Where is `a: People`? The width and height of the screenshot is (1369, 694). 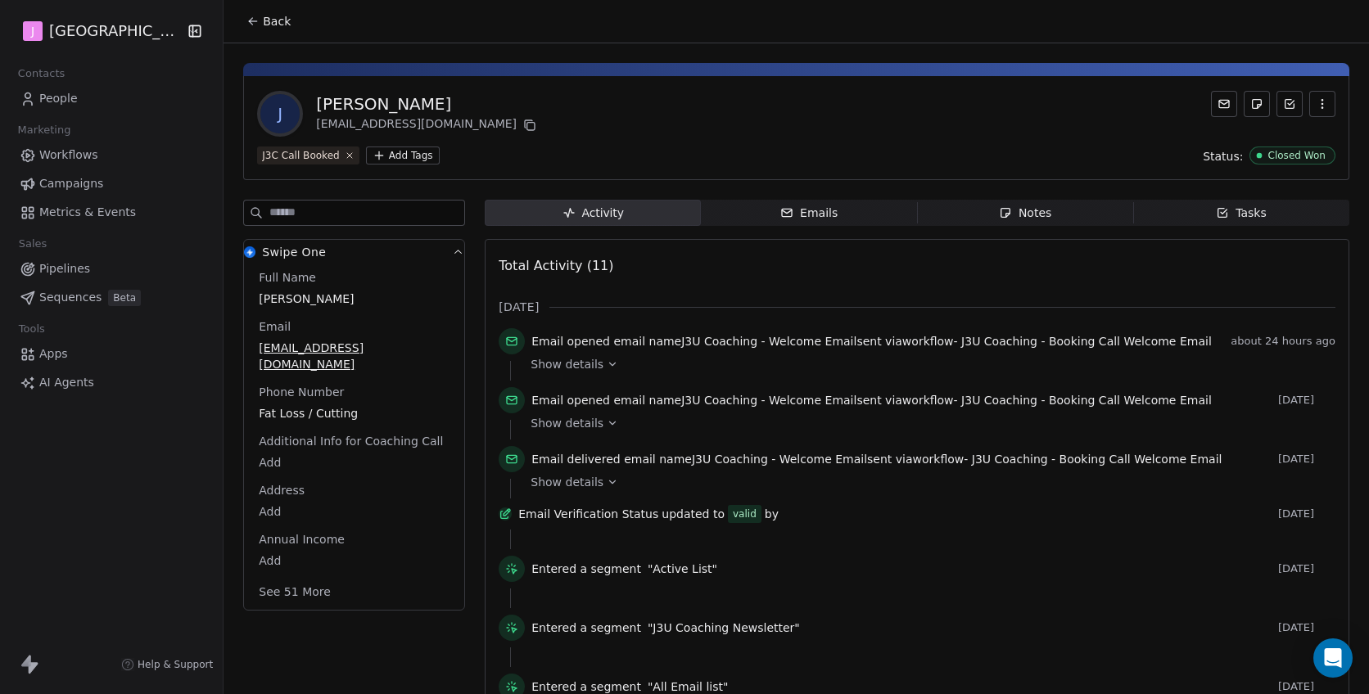 a: People is located at coordinates (111, 98).